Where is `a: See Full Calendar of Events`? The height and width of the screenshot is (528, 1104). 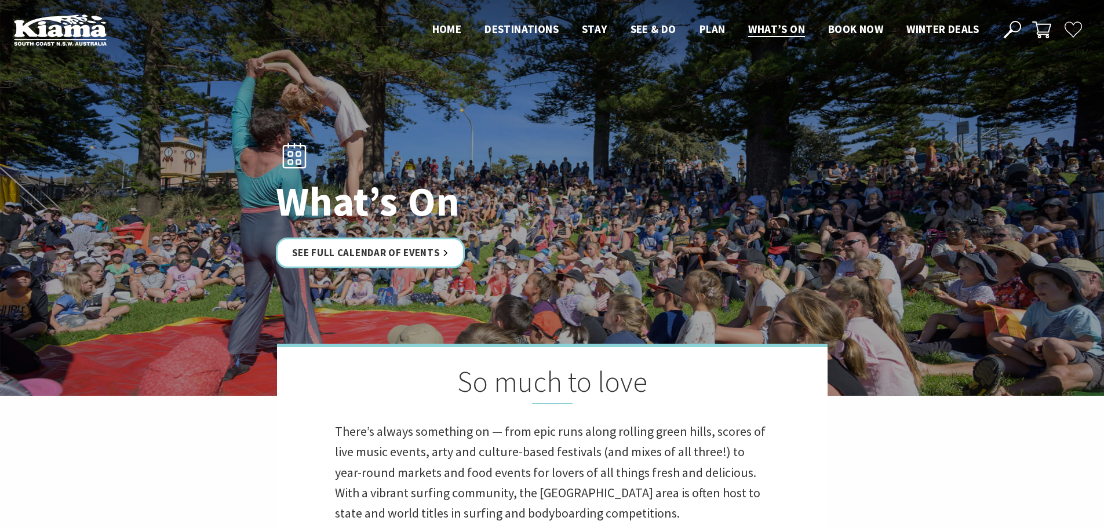
a: See Full Calendar of Events is located at coordinates (370, 253).